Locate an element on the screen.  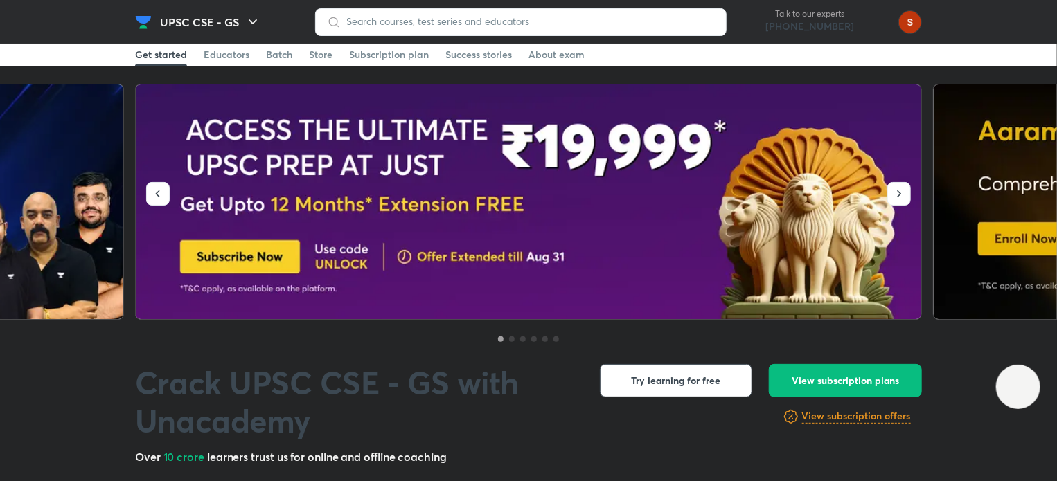
a: Company Logo is located at coordinates (143, 22).